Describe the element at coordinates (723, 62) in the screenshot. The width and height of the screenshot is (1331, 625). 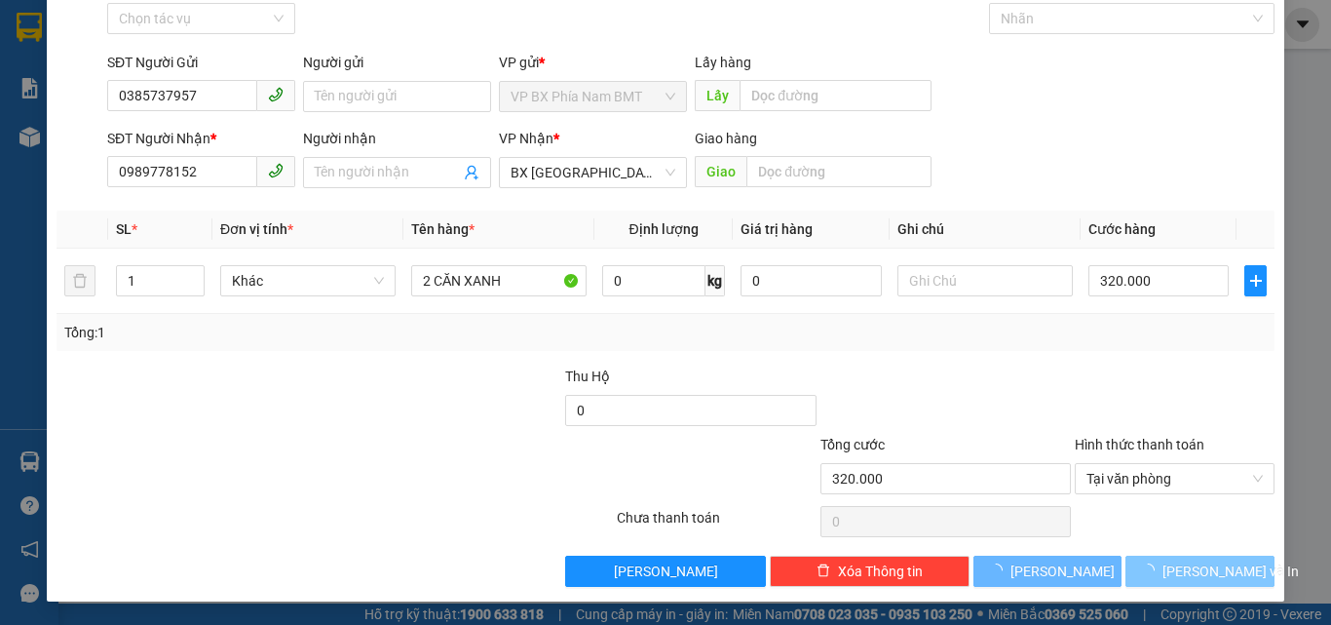
I see `span: Lấy hàng` at that location.